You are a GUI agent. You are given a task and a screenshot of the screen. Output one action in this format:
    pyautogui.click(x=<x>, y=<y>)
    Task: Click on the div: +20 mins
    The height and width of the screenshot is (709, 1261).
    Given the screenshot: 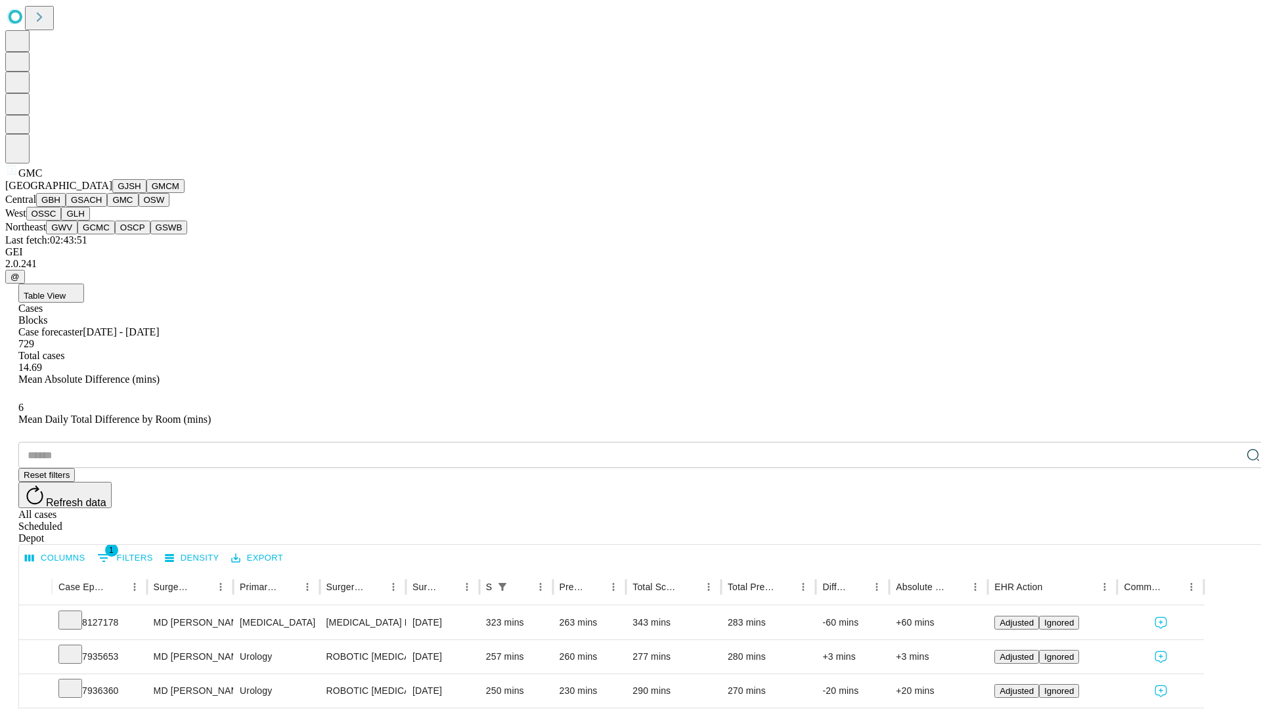 What is the action you would take?
    pyautogui.click(x=938, y=691)
    